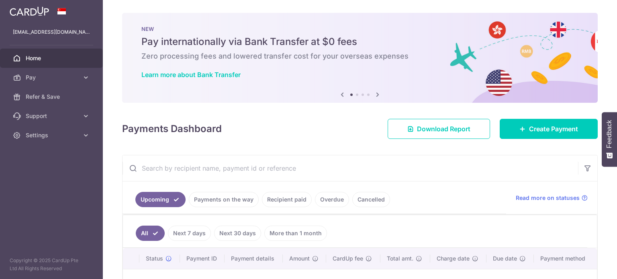 The image size is (617, 279). What do you see at coordinates (189, 233) in the screenshot?
I see `a: Next 7 days` at bounding box center [189, 233].